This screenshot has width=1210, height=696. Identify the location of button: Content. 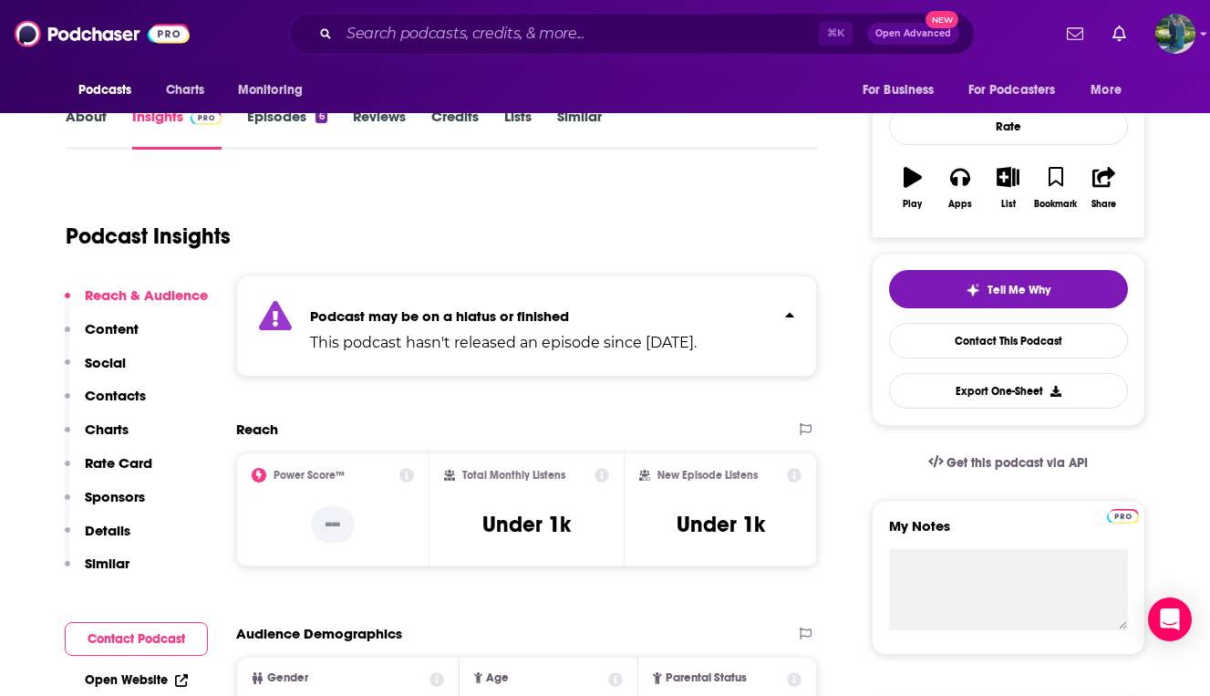
(101, 336).